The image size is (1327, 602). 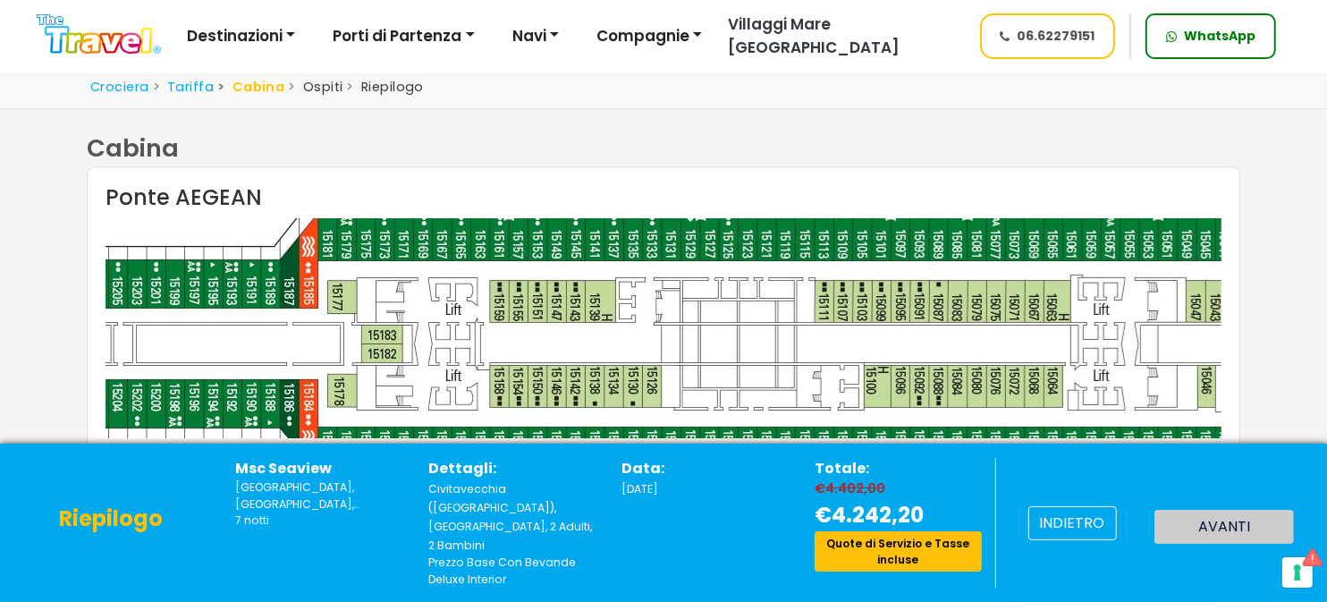 What do you see at coordinates (512, 580) in the screenshot?
I see `p: Deluxe Interior ( Module 14 sqm - Decks 11-15 )` at bounding box center [512, 580].